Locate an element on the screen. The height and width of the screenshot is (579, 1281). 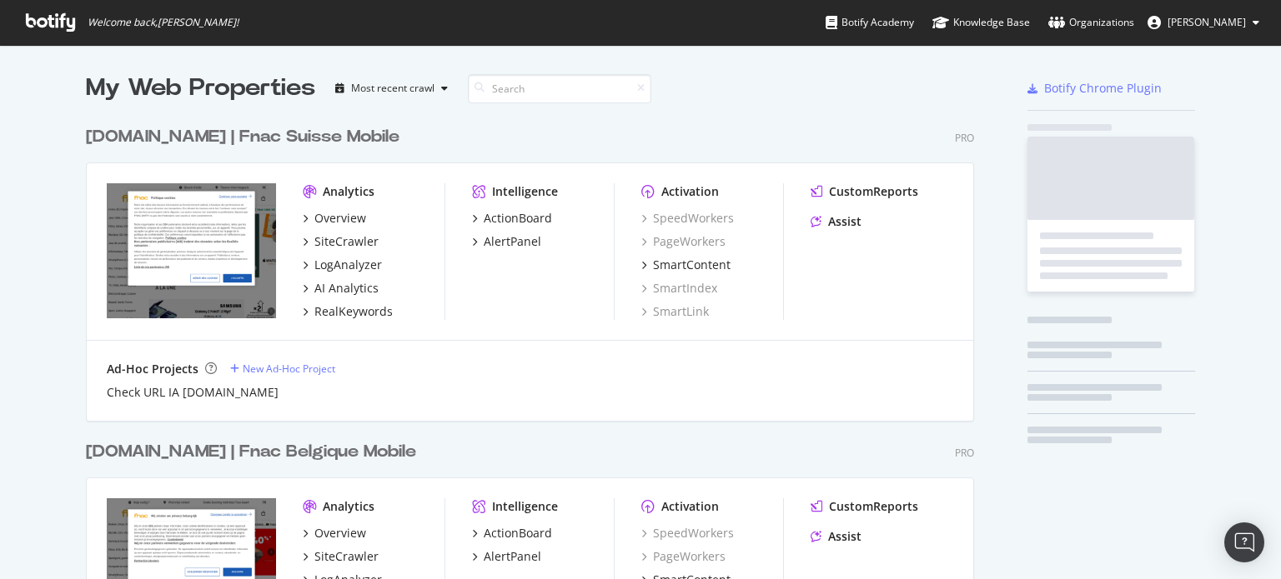
div: LogAnalyzer is located at coordinates (348, 265).